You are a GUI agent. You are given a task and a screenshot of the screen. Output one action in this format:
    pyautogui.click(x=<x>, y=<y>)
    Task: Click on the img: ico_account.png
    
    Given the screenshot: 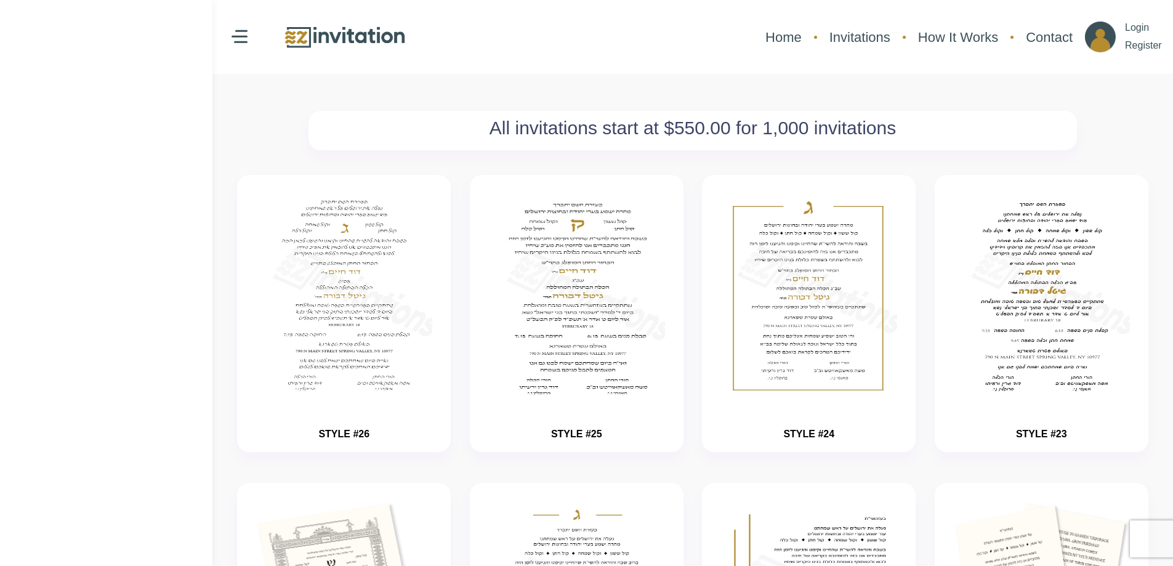 What is the action you would take?
    pyautogui.click(x=1100, y=37)
    